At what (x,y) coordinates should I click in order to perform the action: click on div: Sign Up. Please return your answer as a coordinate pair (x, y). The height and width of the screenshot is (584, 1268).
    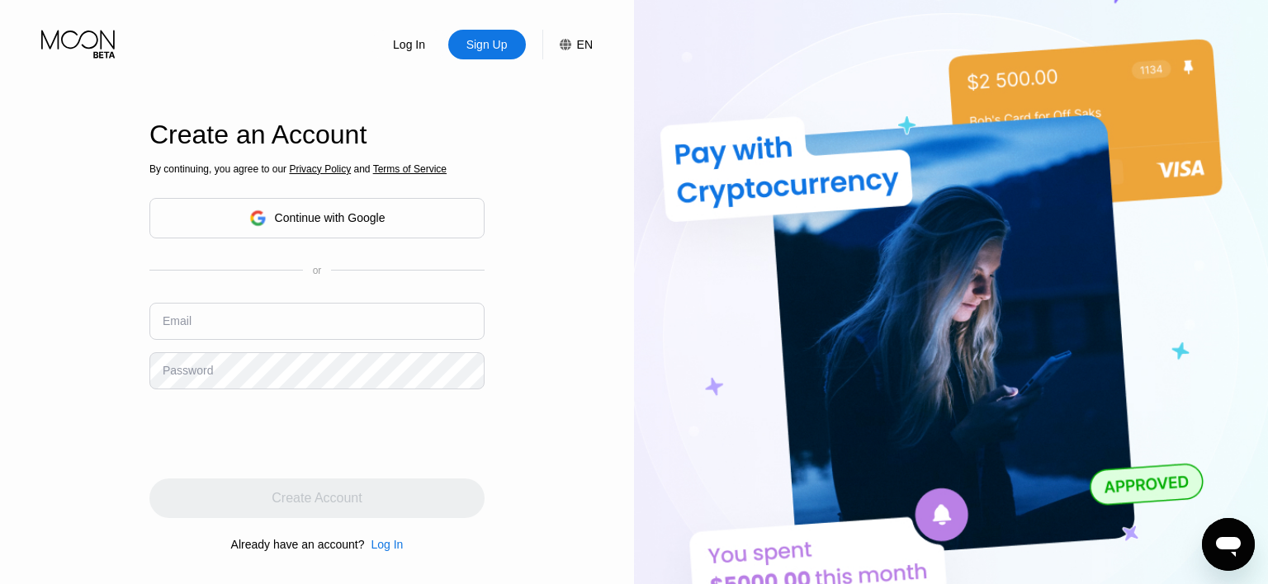
    Looking at the image, I should click on (487, 45).